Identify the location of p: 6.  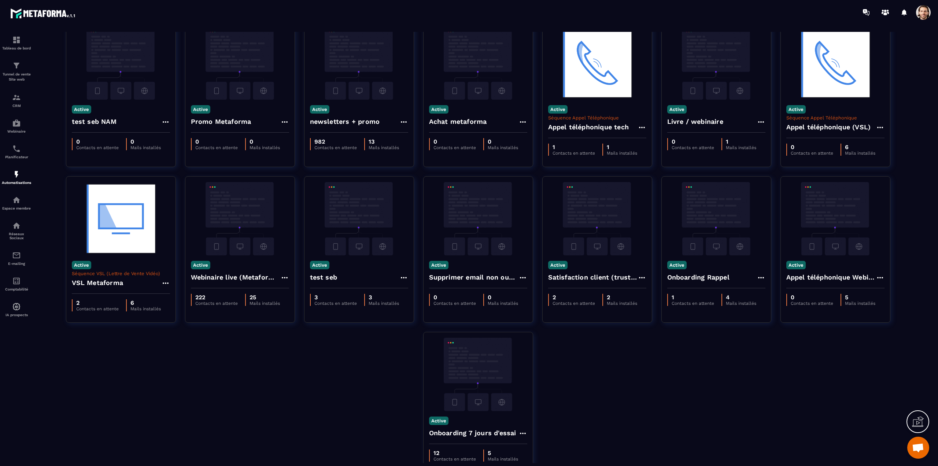
(860, 147).